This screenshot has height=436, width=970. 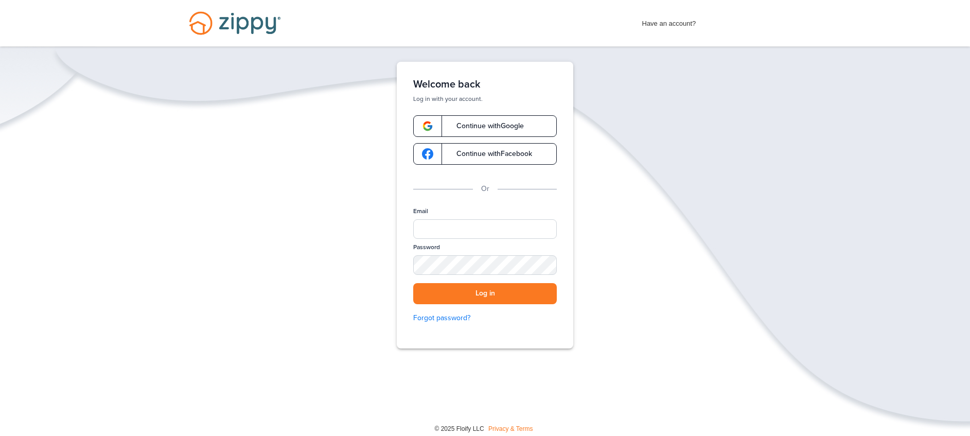 I want to click on span: © 2025 Floify LLC, so click(x=459, y=428).